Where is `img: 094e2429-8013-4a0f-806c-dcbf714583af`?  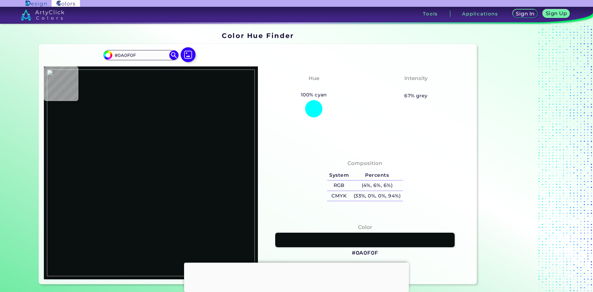 img: 094e2429-8013-4a0f-806c-dcbf714583af is located at coordinates (151, 173).